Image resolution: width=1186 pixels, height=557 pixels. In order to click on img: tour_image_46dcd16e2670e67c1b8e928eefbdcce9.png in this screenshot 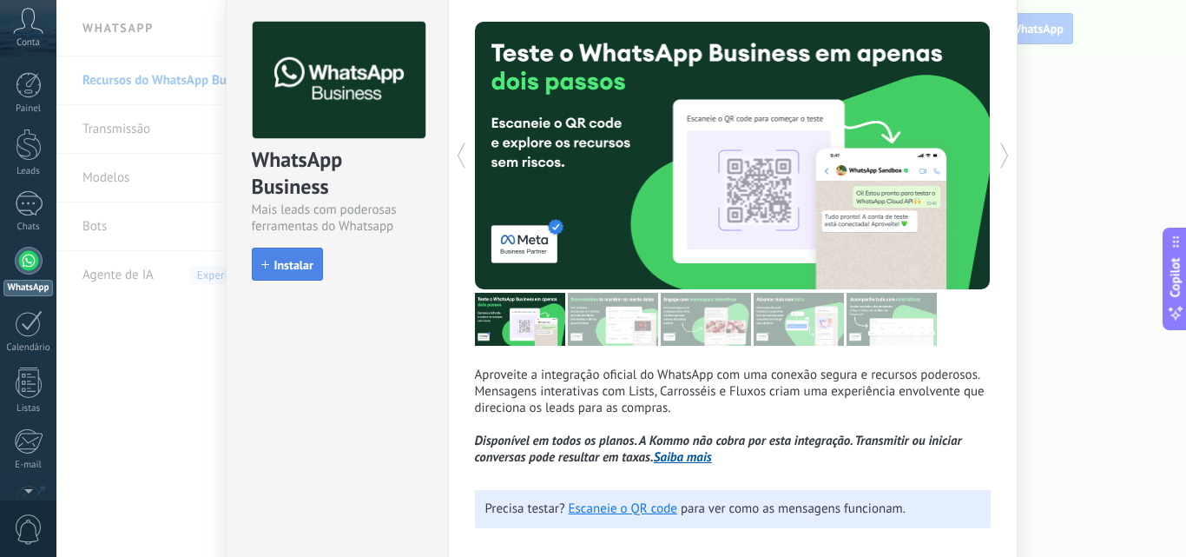, I will do `click(892, 319)`.